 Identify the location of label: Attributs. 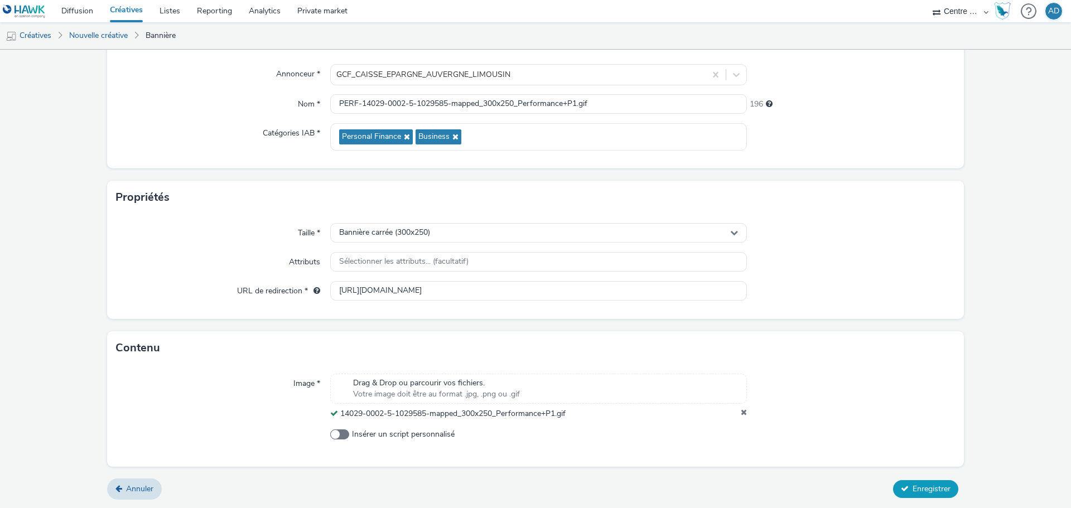
(305, 260).